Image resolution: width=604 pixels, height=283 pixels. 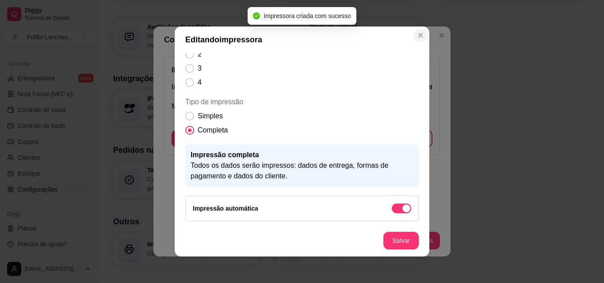 I want to click on label: Impressão automática, so click(x=225, y=209).